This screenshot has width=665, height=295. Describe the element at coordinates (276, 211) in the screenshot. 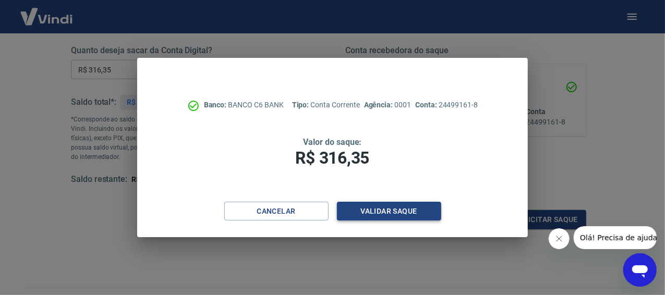

I see `button: Cancelar` at that location.